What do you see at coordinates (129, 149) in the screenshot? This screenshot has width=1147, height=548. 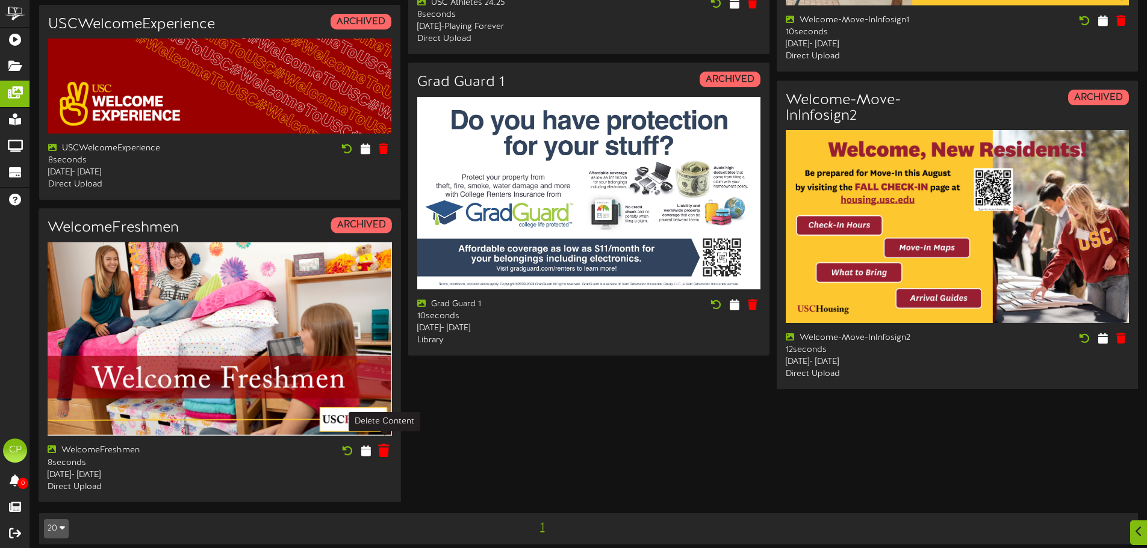 I see `div: USCWelcomeExperience` at bounding box center [129, 149].